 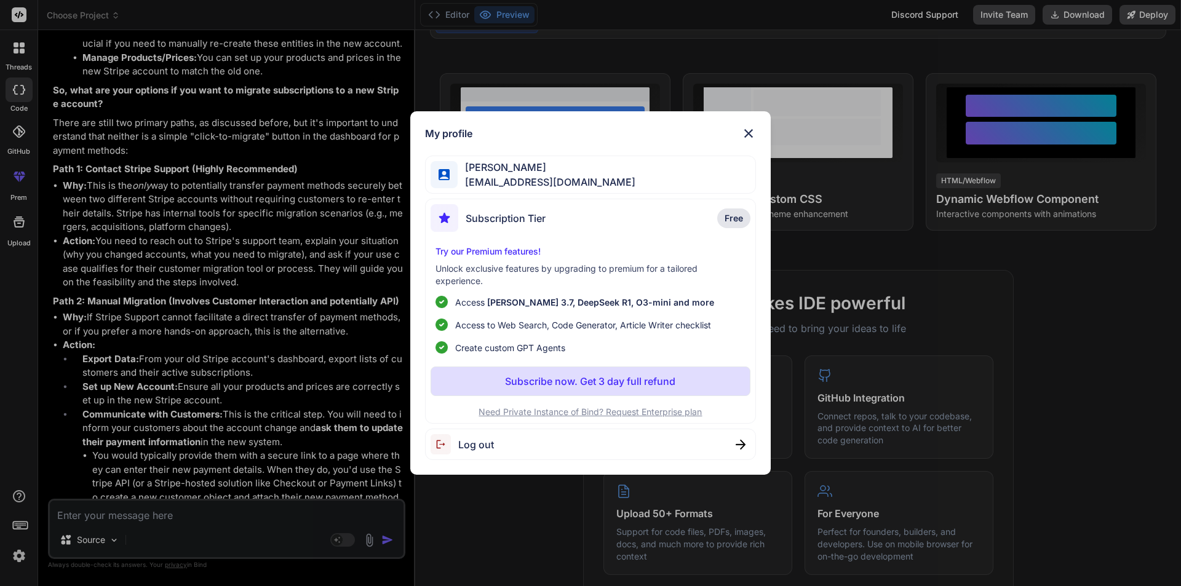 What do you see at coordinates (583, 325) in the screenshot?
I see `span: Access to Web Search, Code Generator, Article Writer checklist` at bounding box center [583, 325].